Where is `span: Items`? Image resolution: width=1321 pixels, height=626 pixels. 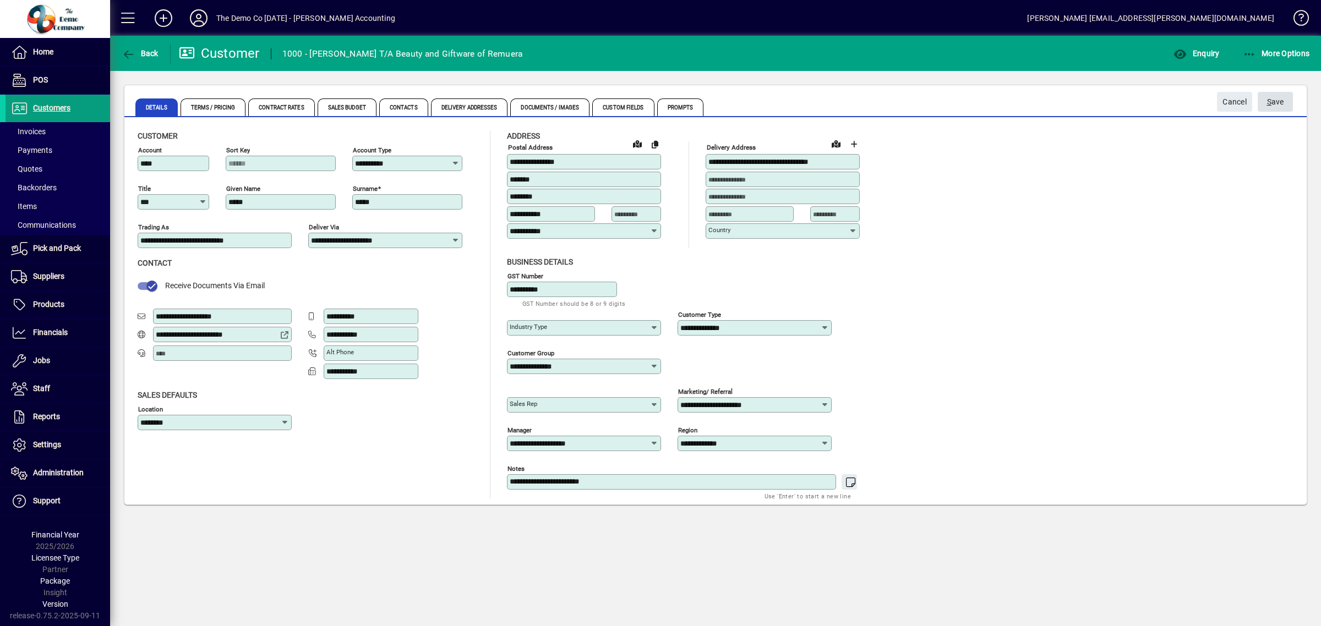 span: Items is located at coordinates (24, 206).